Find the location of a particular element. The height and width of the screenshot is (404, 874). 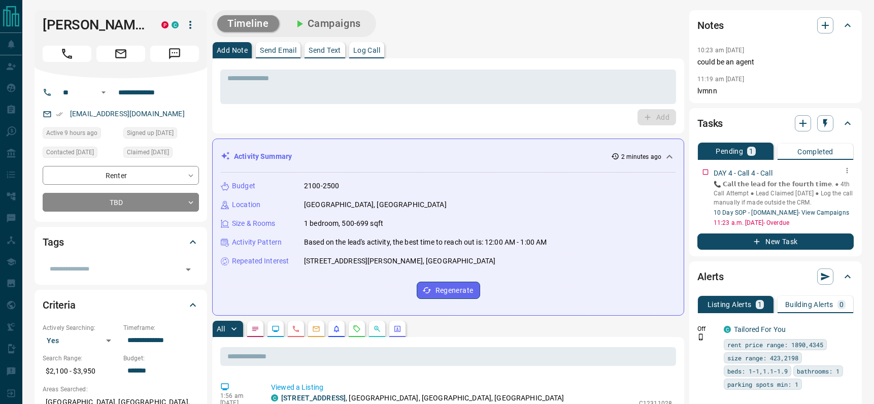

p: Size & Rooms is located at coordinates (254, 223).